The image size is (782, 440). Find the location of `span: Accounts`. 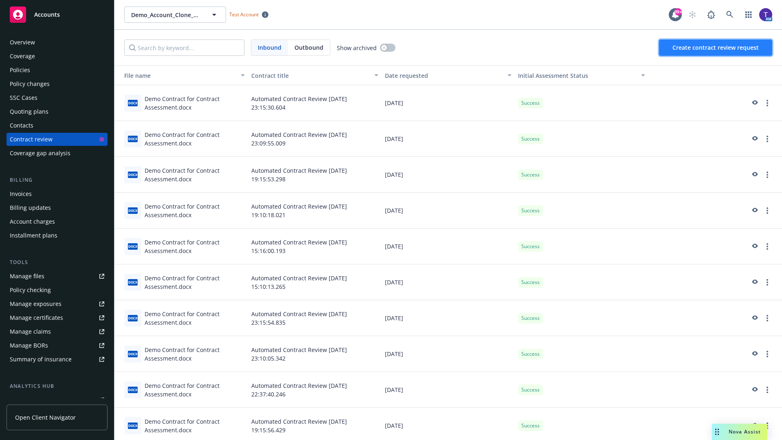

span: Accounts is located at coordinates (47, 15).